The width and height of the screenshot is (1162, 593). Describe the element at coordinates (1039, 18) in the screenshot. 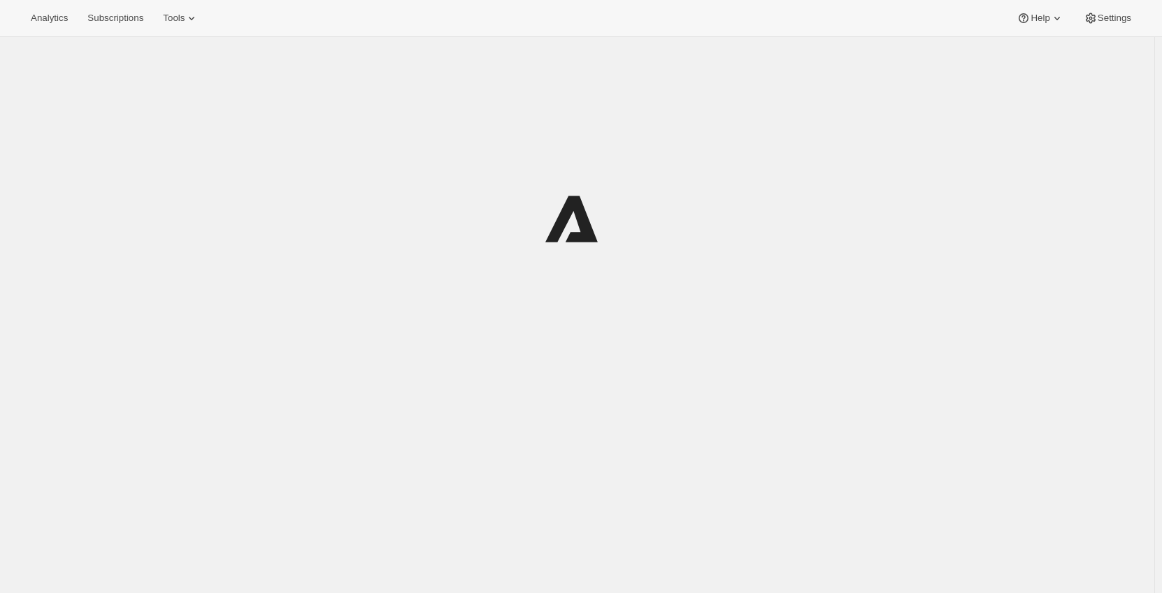

I see `button: Help` at that location.